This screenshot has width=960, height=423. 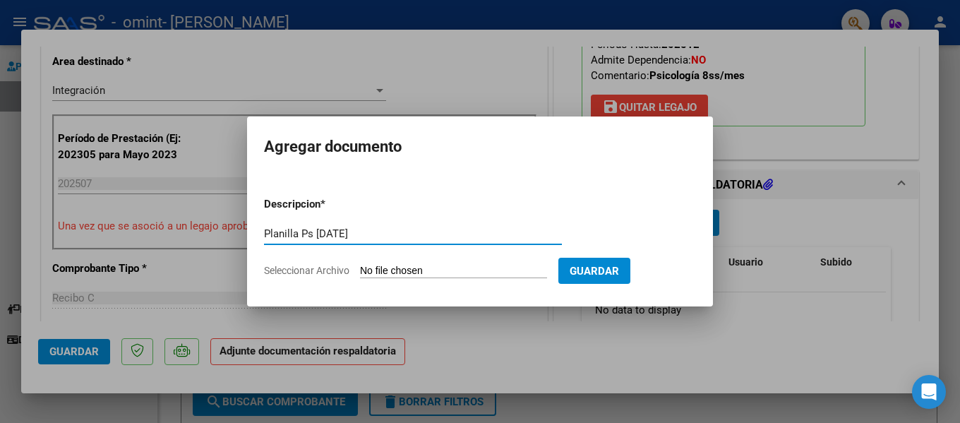 I want to click on span: Guardar, so click(x=595, y=271).